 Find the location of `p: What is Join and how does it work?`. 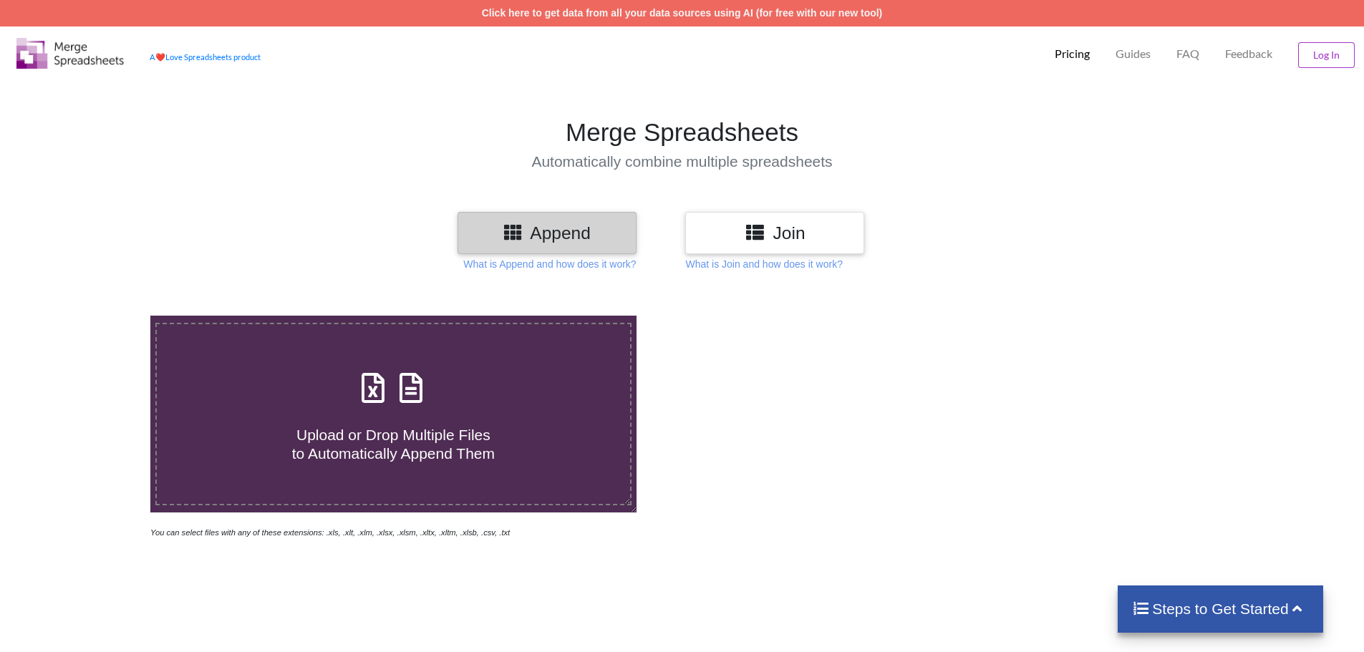

p: What is Join and how does it work? is located at coordinates (763, 264).